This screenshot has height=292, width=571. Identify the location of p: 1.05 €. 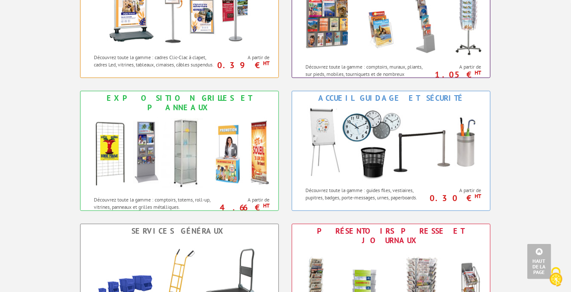
(454, 75).